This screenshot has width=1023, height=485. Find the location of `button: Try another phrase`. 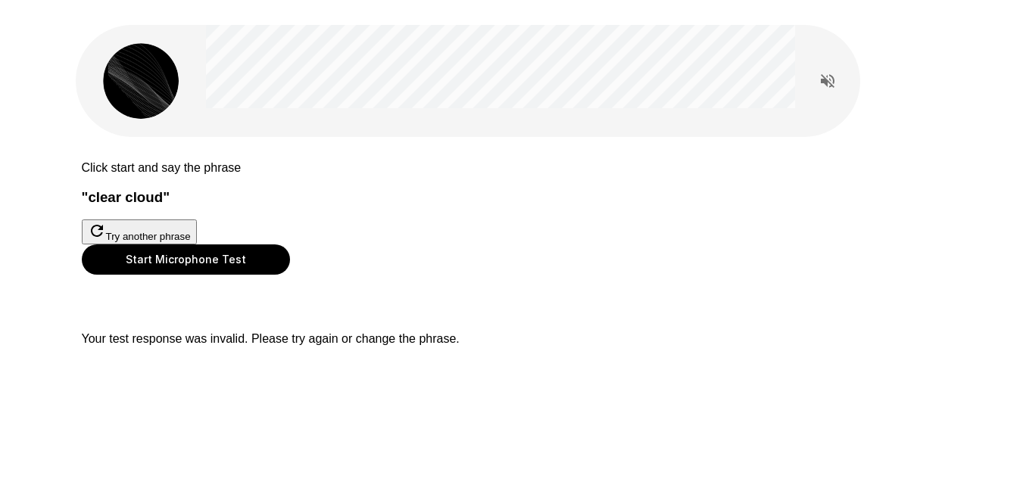

button: Try another phrase is located at coordinates (139, 232).